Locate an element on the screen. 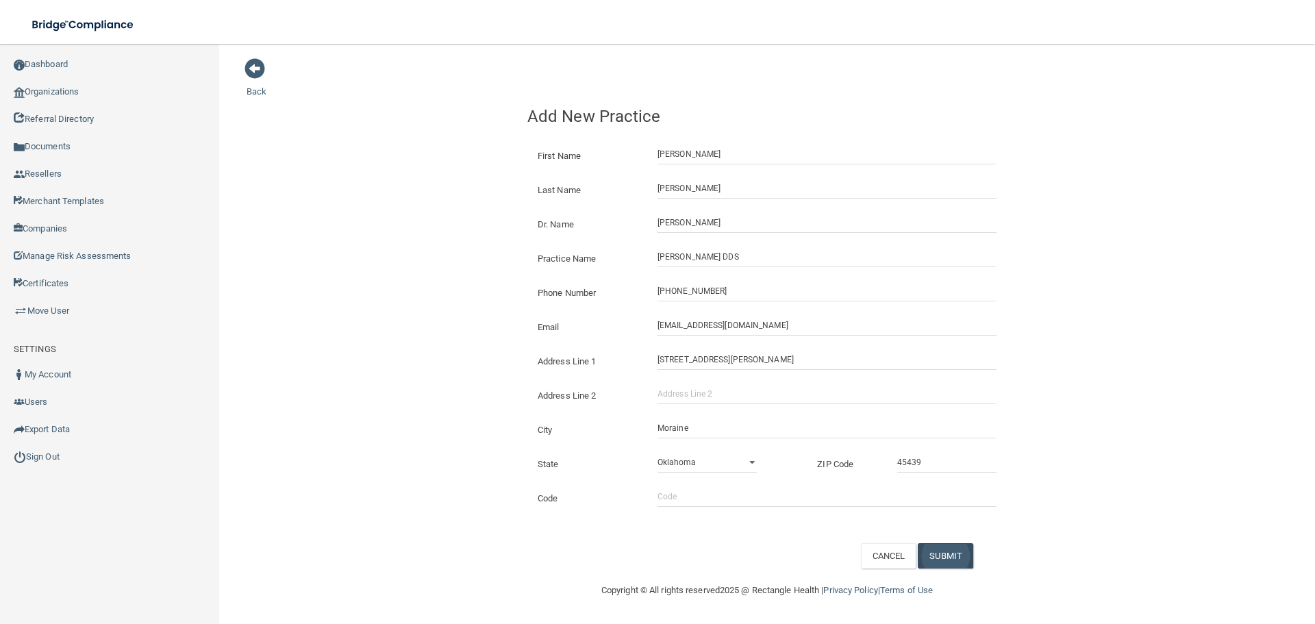  input: Address Line 1 is located at coordinates (827, 360).